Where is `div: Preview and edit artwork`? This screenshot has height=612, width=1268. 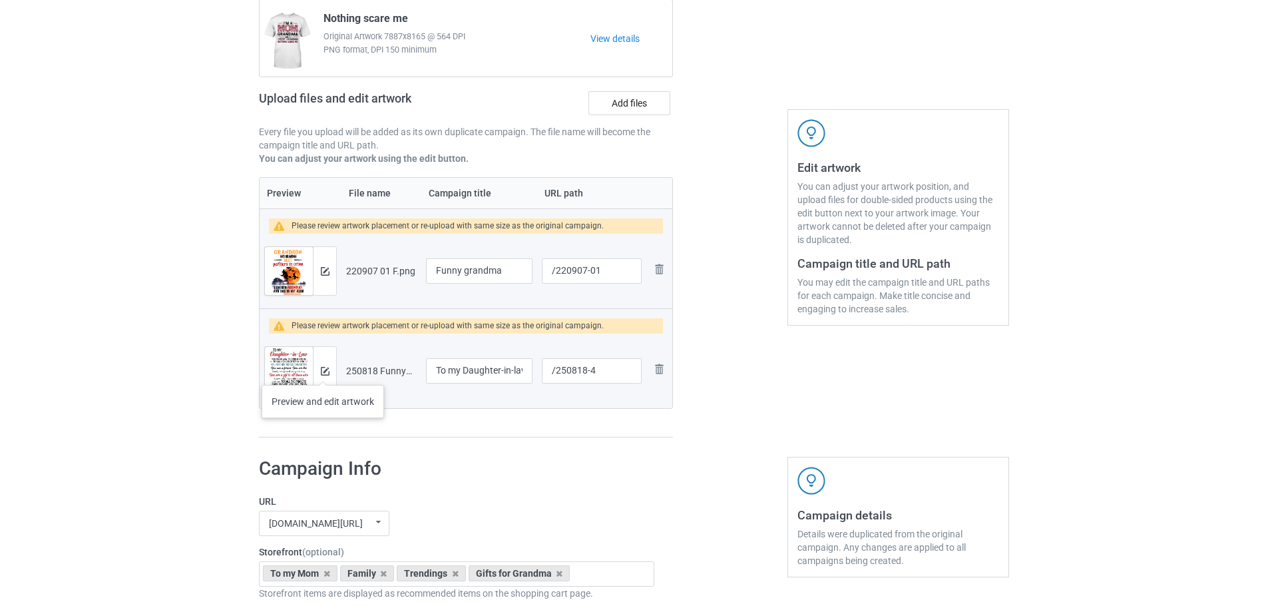 div: Preview and edit artwork is located at coordinates (323, 401).